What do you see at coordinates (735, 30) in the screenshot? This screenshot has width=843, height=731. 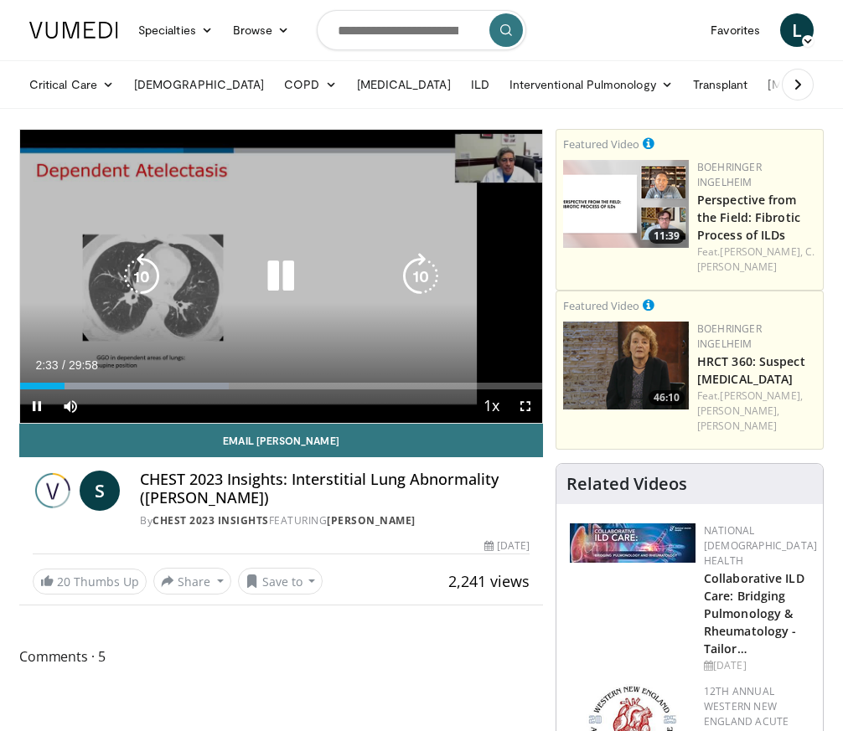 I see `a: Favorites` at bounding box center [735, 30].